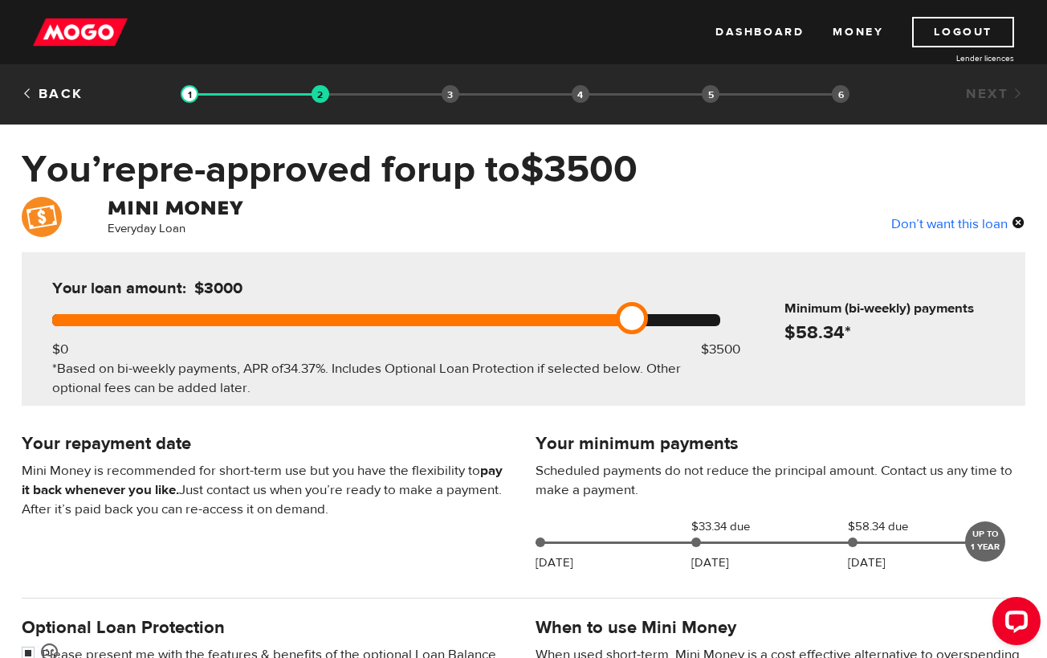 Image resolution: width=1047 pixels, height=658 pixels. I want to click on h6: Minimum (bi-weekly) payments, so click(902, 308).